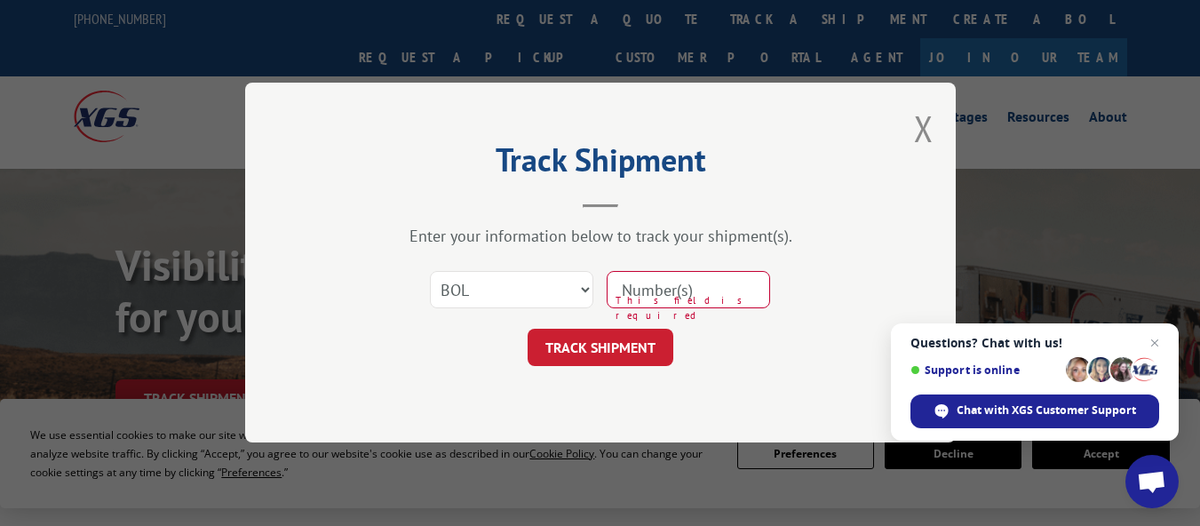  What do you see at coordinates (600, 164) in the screenshot?
I see `h2: Track Shipment` at bounding box center [600, 164].